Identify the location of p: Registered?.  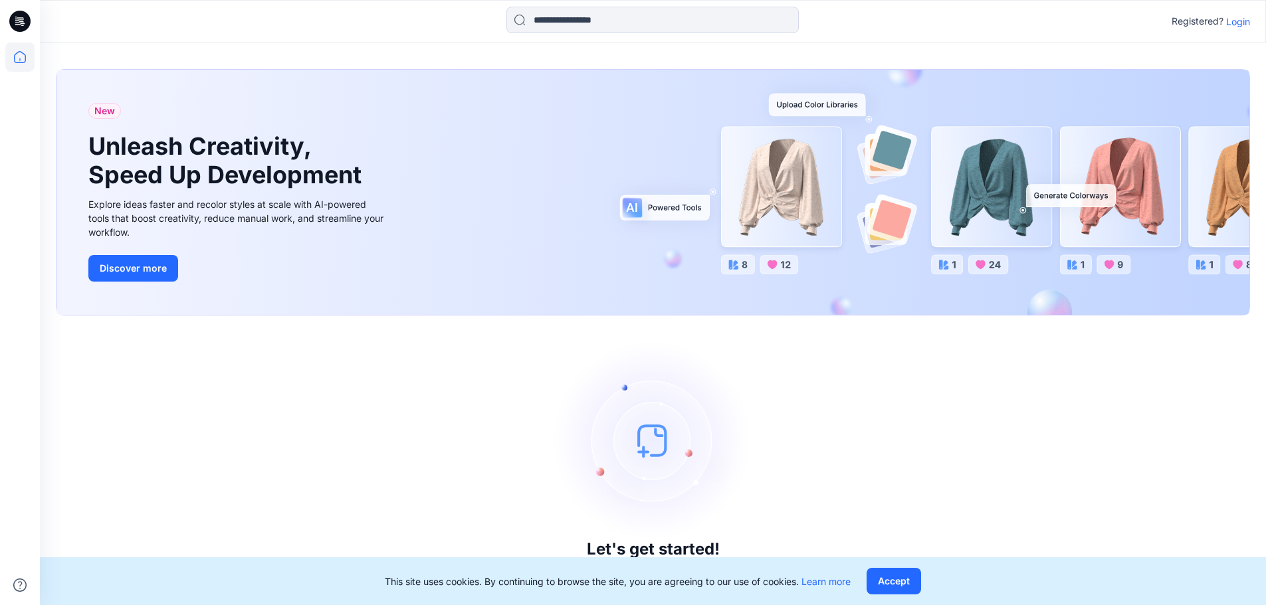
(1198, 21).